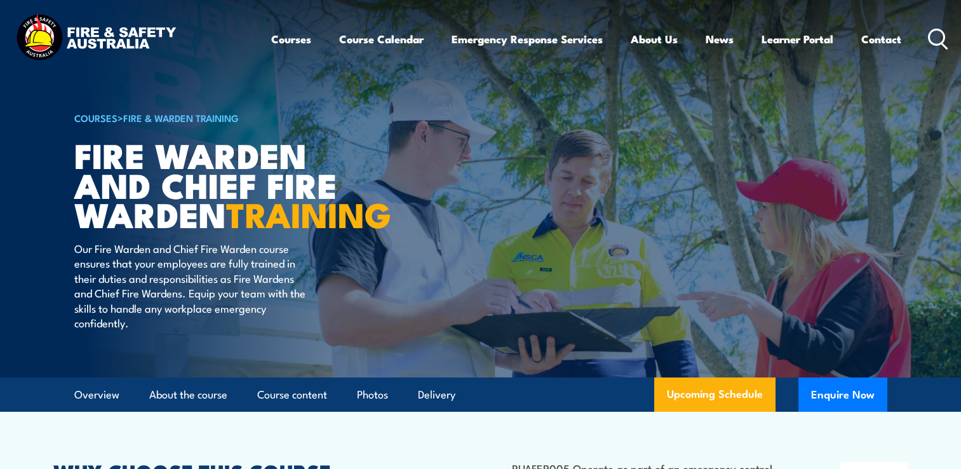 This screenshot has height=469, width=961. I want to click on a: Fire & Warden Training, so click(181, 117).